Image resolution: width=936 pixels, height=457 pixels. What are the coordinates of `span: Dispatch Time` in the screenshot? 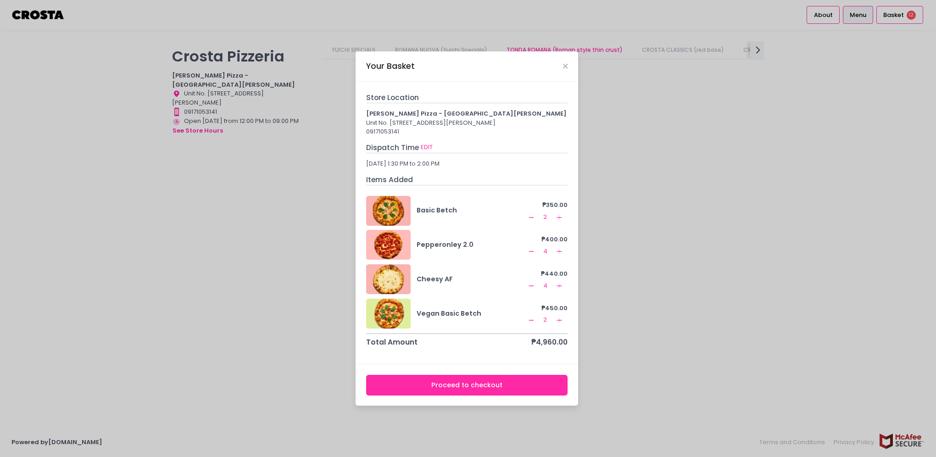 It's located at (392, 147).